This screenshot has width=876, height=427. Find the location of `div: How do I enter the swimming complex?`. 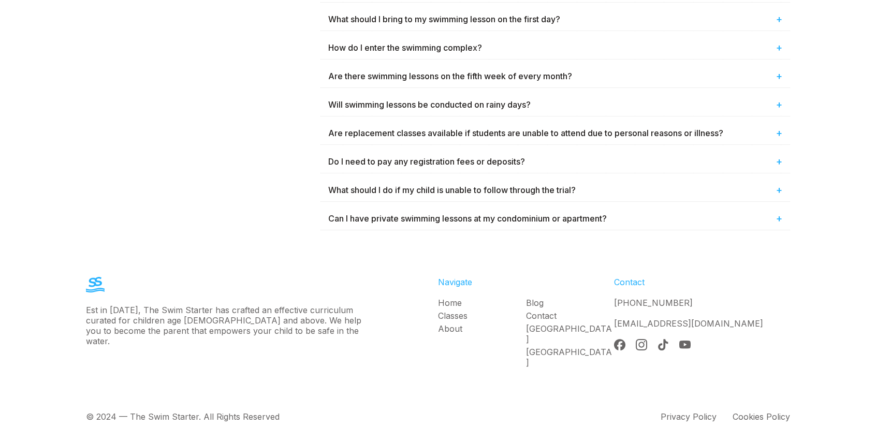

div: How do I enter the swimming complex? is located at coordinates (555, 48).